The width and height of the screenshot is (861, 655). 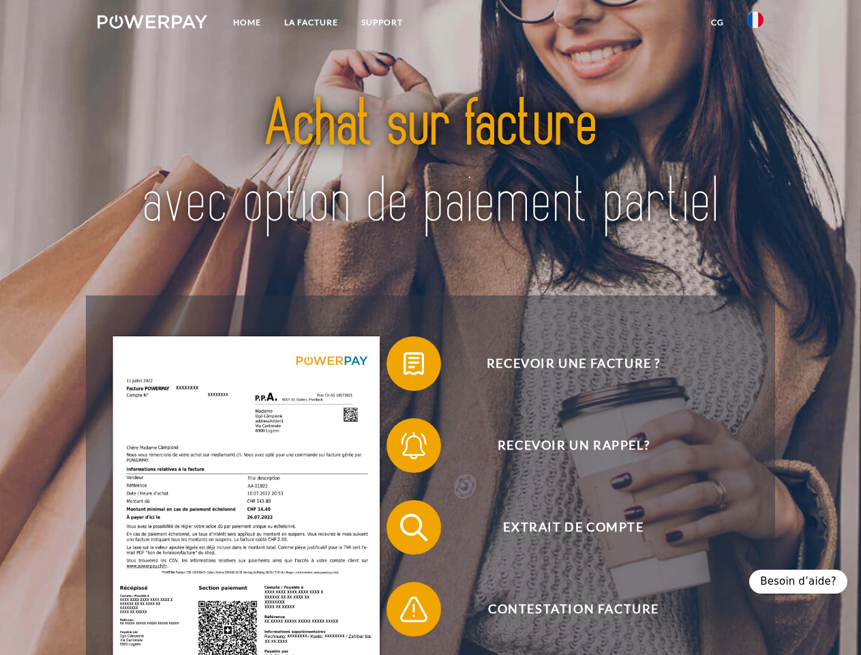 What do you see at coordinates (564, 609) in the screenshot?
I see `a: Contestation Facture` at bounding box center [564, 609].